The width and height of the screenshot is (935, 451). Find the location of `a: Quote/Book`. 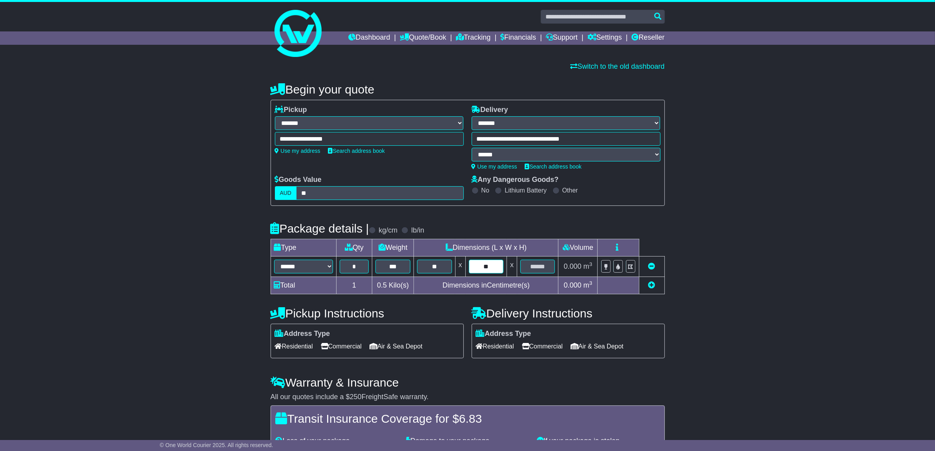

a: Quote/Book is located at coordinates (423, 38).